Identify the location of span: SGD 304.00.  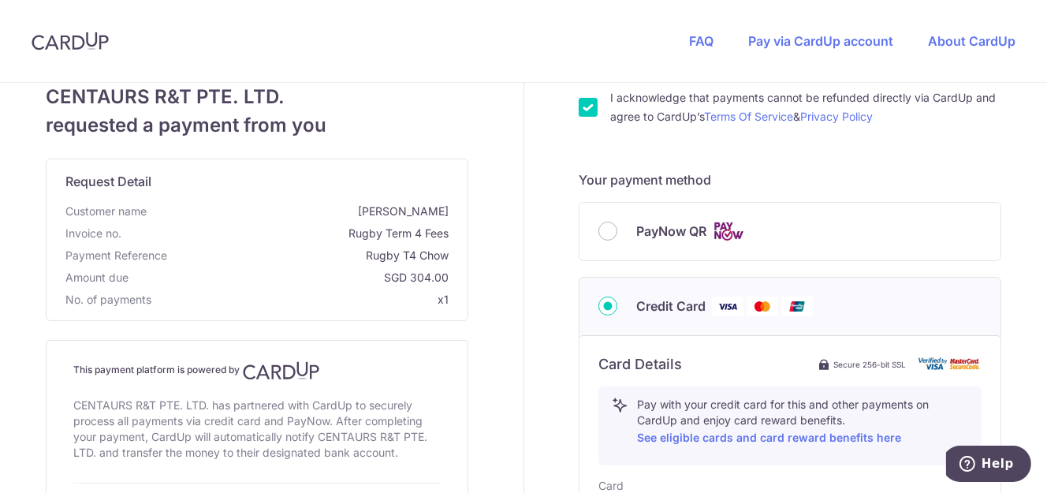
(292, 278).